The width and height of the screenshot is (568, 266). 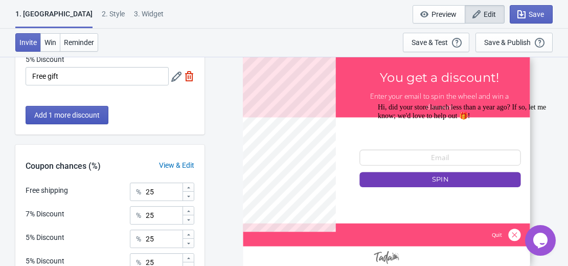 What do you see at coordinates (45, 214) in the screenshot?
I see `div: 7% Discount` at bounding box center [45, 214].